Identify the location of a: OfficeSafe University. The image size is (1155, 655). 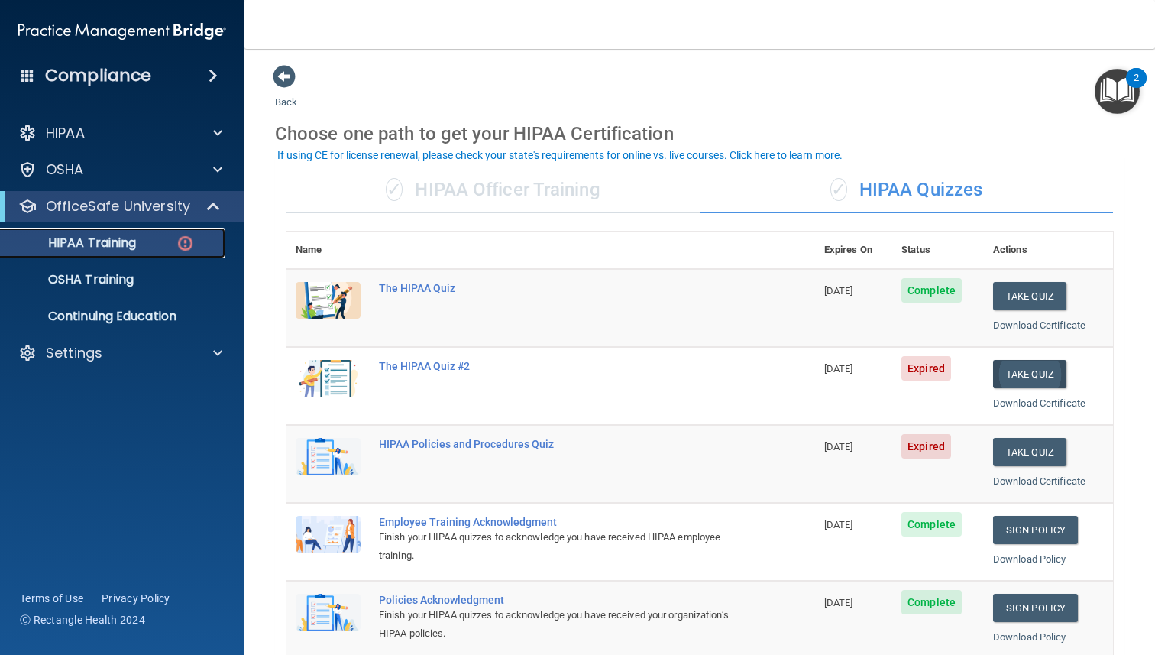
(120, 206).